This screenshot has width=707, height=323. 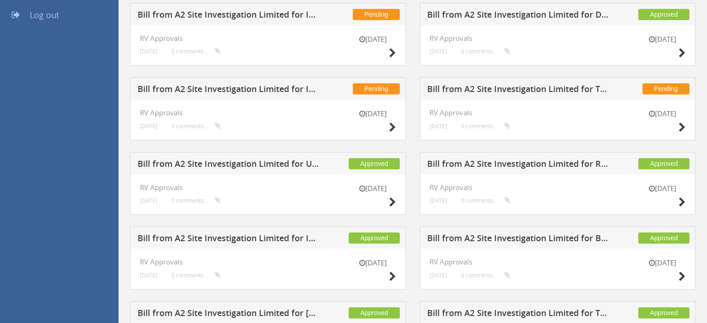 I want to click on span: Log out, so click(x=44, y=15).